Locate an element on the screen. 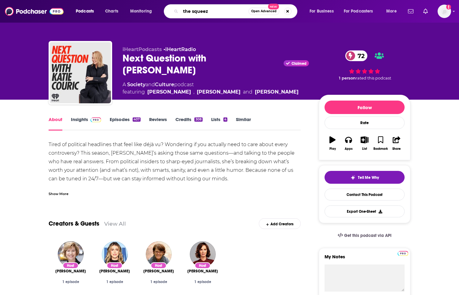  span: Claimed is located at coordinates (299, 64).